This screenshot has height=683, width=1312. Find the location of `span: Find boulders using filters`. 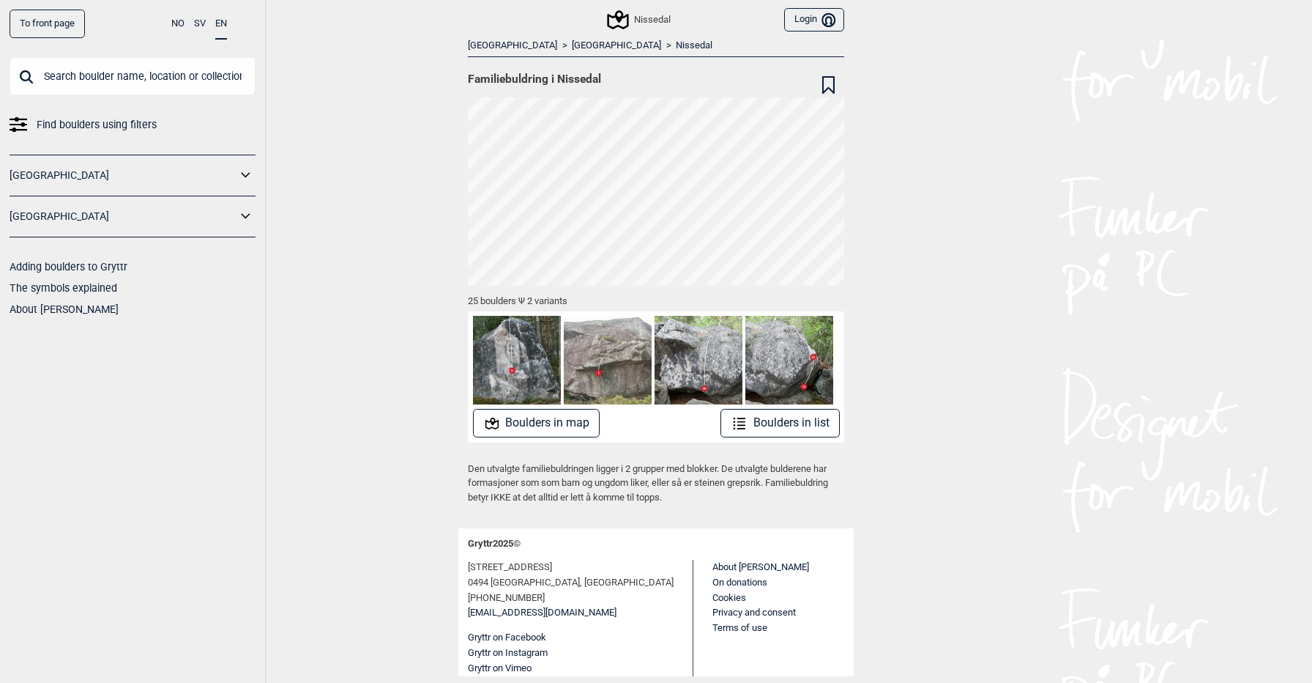

span: Find boulders using filters is located at coordinates (97, 124).